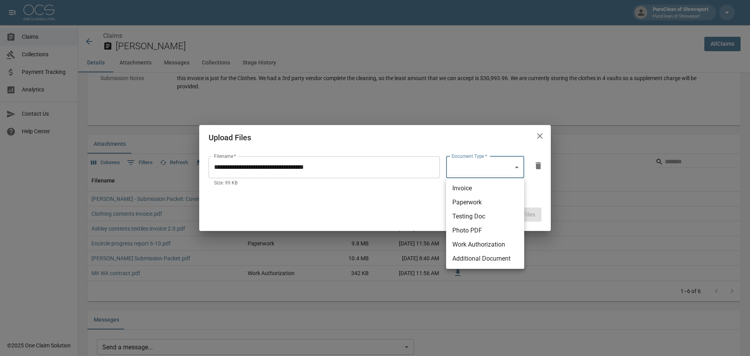  What do you see at coordinates (485, 188) in the screenshot?
I see `li: Invoice` at bounding box center [485, 188].